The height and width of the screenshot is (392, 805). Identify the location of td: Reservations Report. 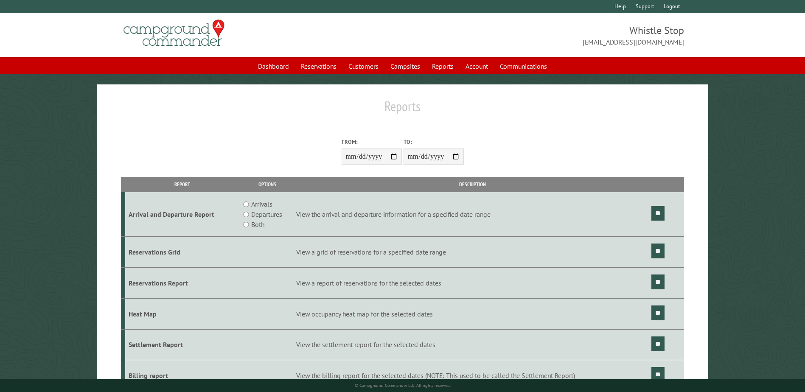
(182, 283).